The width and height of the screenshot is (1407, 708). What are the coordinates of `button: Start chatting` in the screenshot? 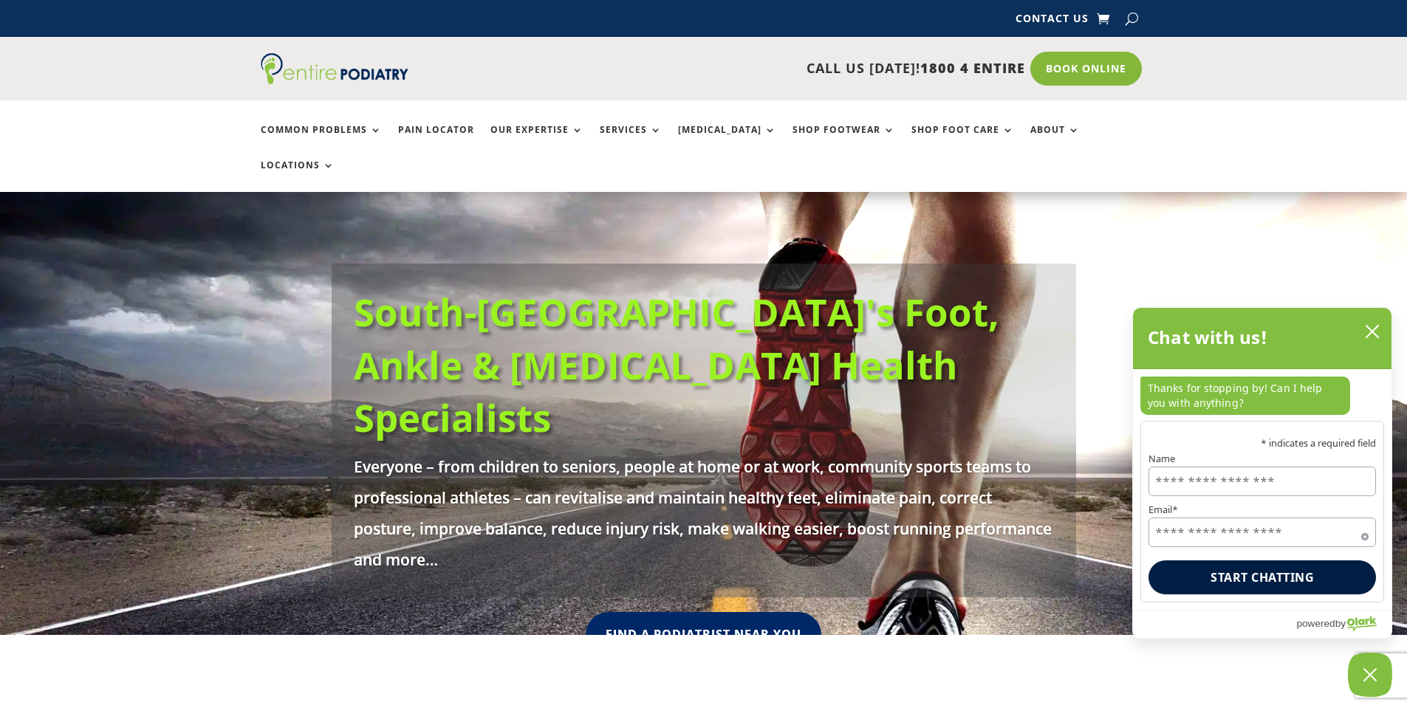 It's located at (1262, 578).